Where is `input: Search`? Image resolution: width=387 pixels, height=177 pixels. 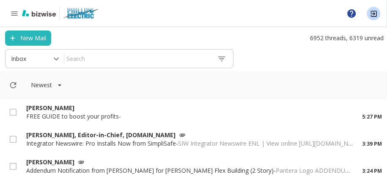
input: Search is located at coordinates (137, 58).